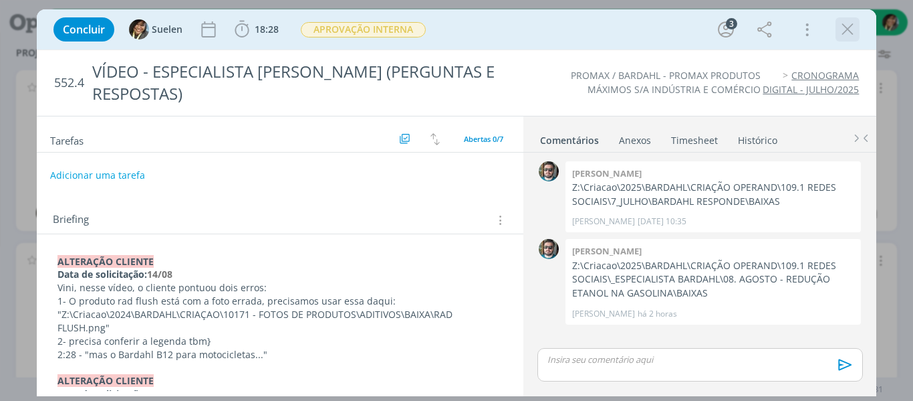  Describe the element at coordinates (695, 137) in the screenshot. I see `a: Timesheet` at that location.